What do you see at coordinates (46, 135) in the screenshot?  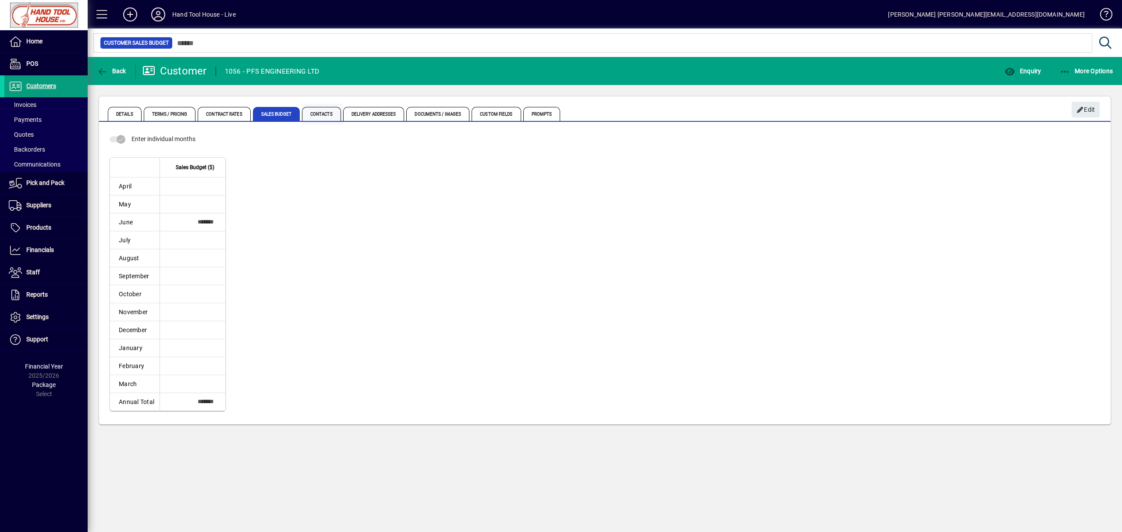 I see `a: Quotes` at bounding box center [46, 135].